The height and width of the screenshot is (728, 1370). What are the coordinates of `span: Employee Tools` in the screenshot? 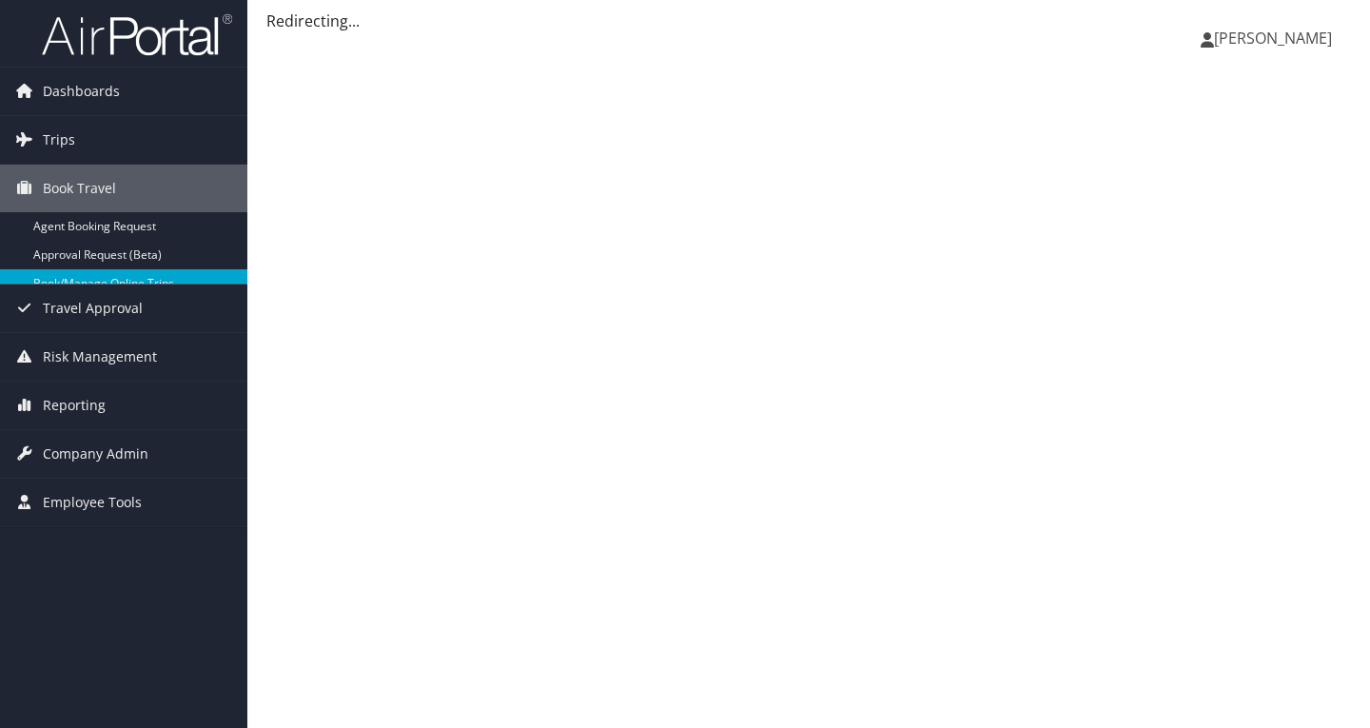 It's located at (92, 502).